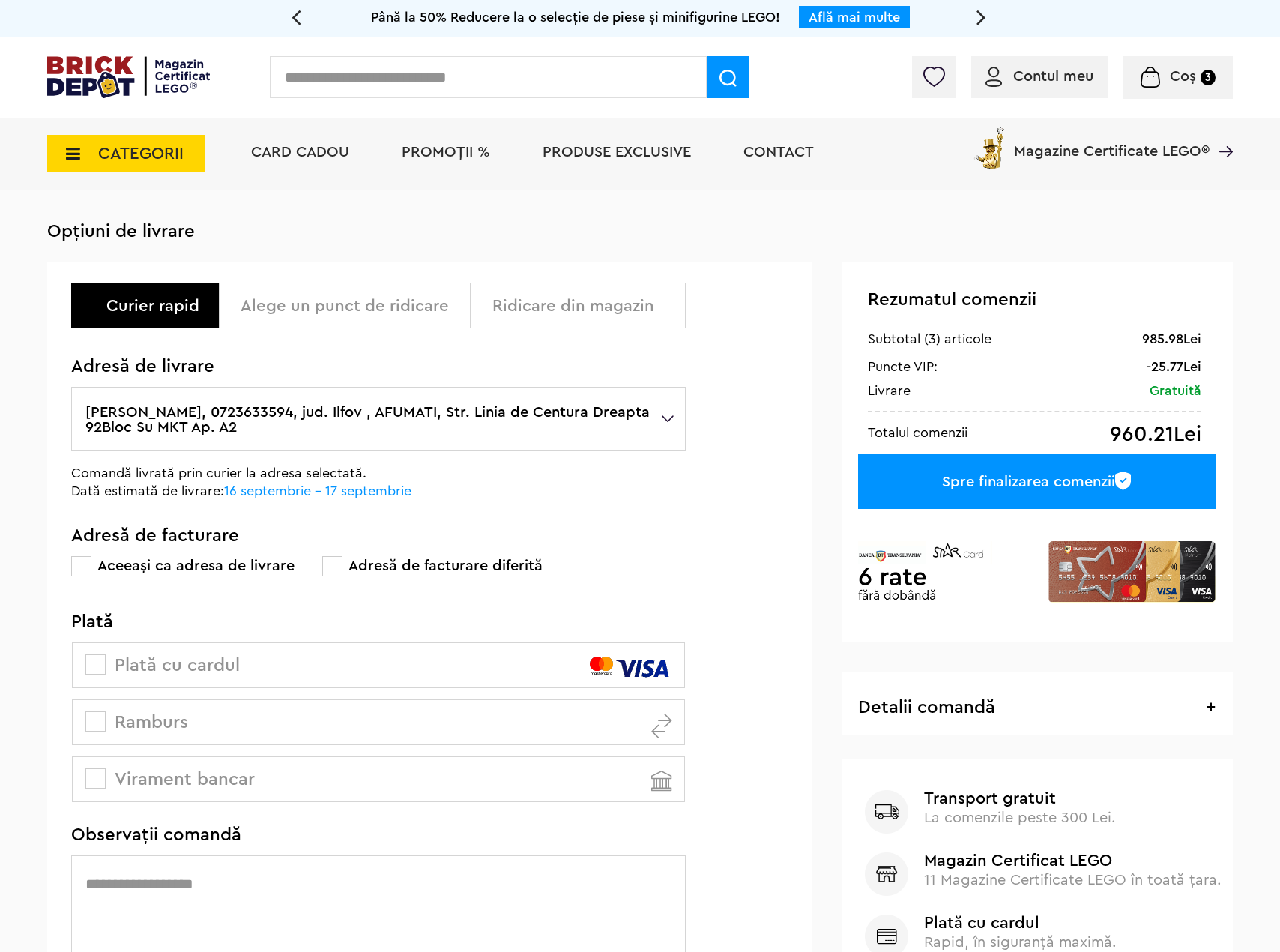  I want to click on img: Transport gratuit, so click(886, 812).